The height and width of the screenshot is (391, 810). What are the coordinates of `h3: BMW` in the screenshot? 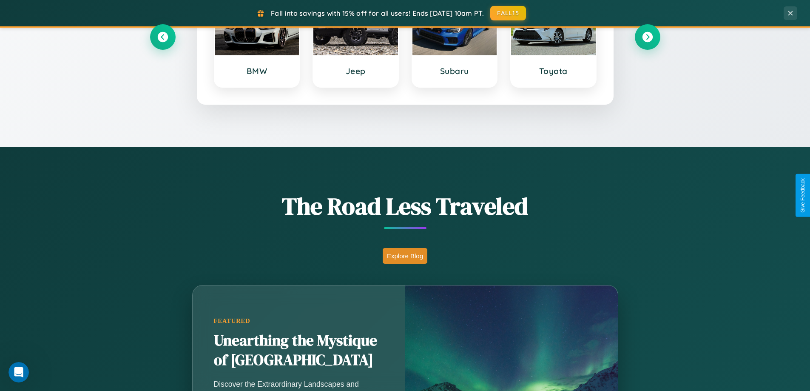 It's located at (257, 71).